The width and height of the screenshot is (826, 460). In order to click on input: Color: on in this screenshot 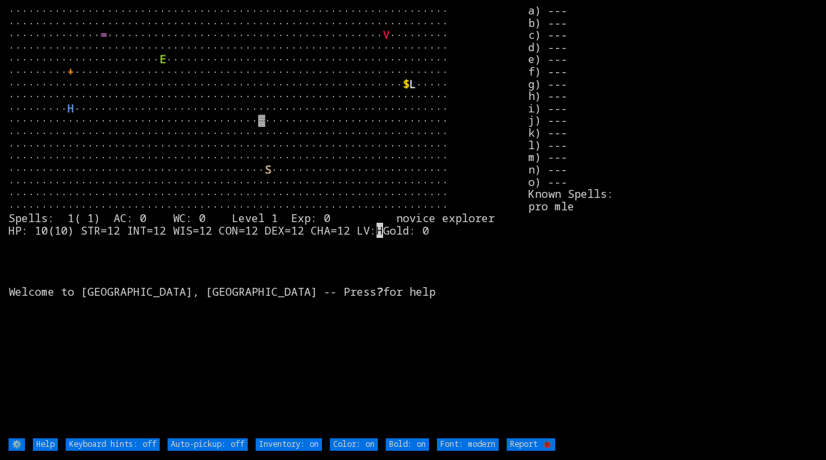, I will do `click(354, 444)`.